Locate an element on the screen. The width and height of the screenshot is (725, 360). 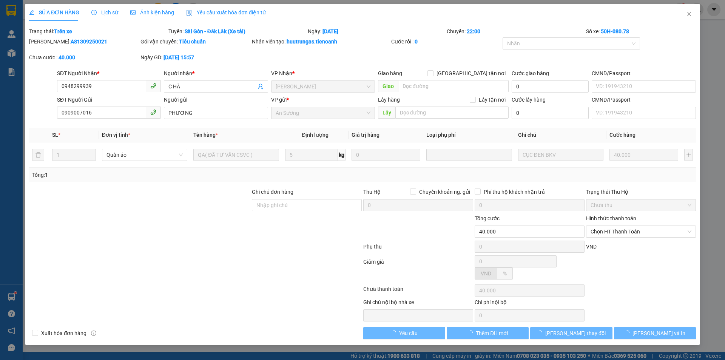
span: kg is located at coordinates (342, 155).